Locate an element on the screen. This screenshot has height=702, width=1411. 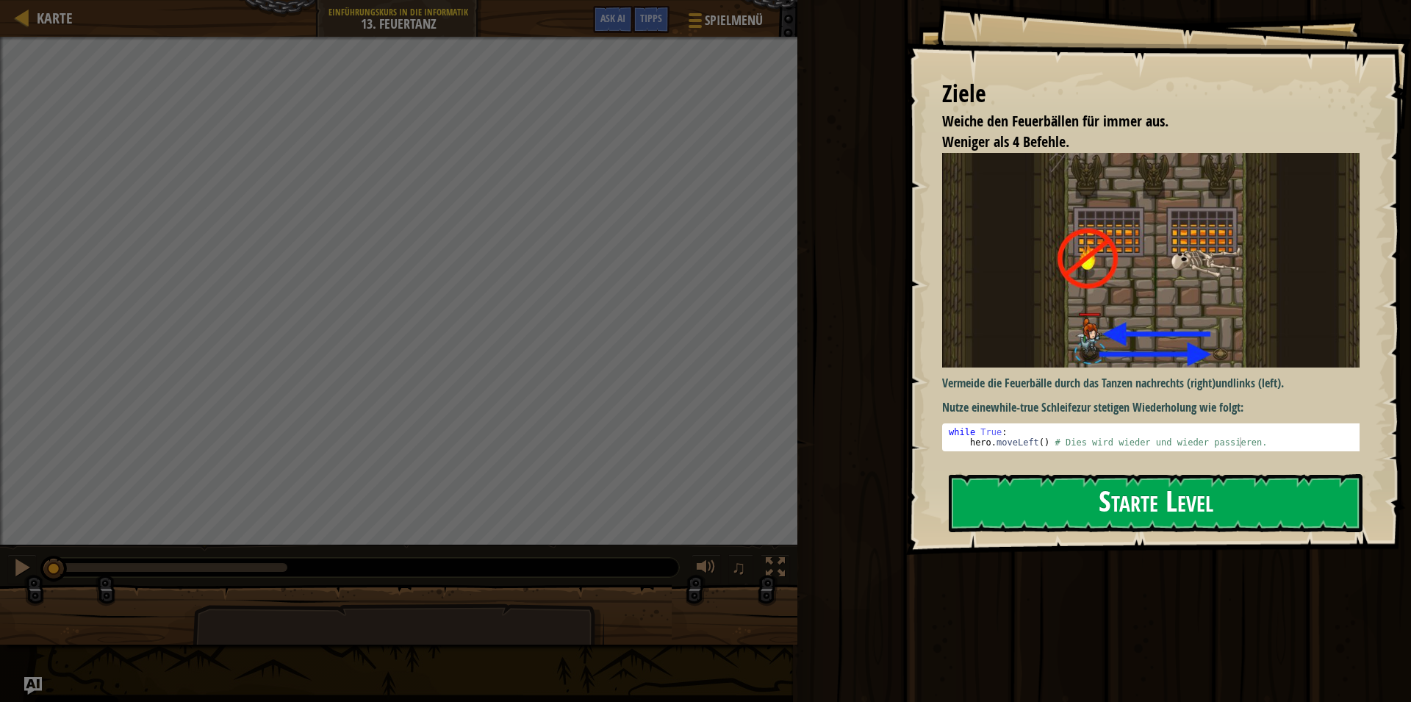
div: Ziele is located at coordinates (1150, 94).